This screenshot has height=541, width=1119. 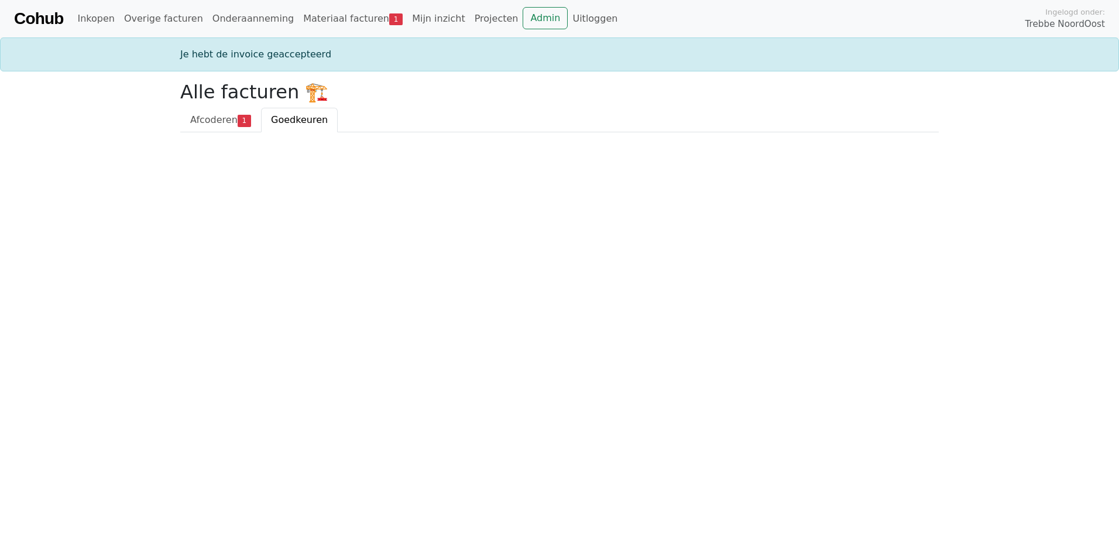 What do you see at coordinates (299, 119) in the screenshot?
I see `span: Goedkeuren` at bounding box center [299, 119].